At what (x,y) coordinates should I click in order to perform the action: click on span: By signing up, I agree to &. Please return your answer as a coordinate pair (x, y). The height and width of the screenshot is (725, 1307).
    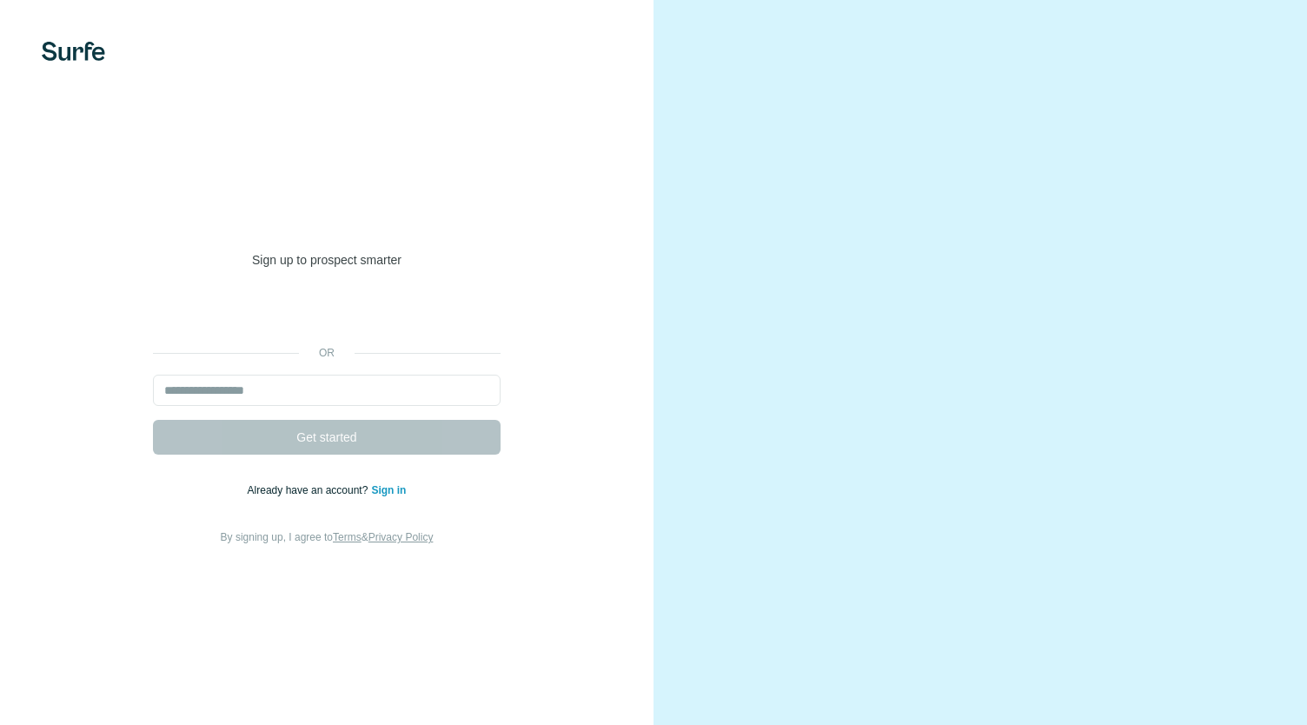
    Looking at the image, I should click on (327, 537).